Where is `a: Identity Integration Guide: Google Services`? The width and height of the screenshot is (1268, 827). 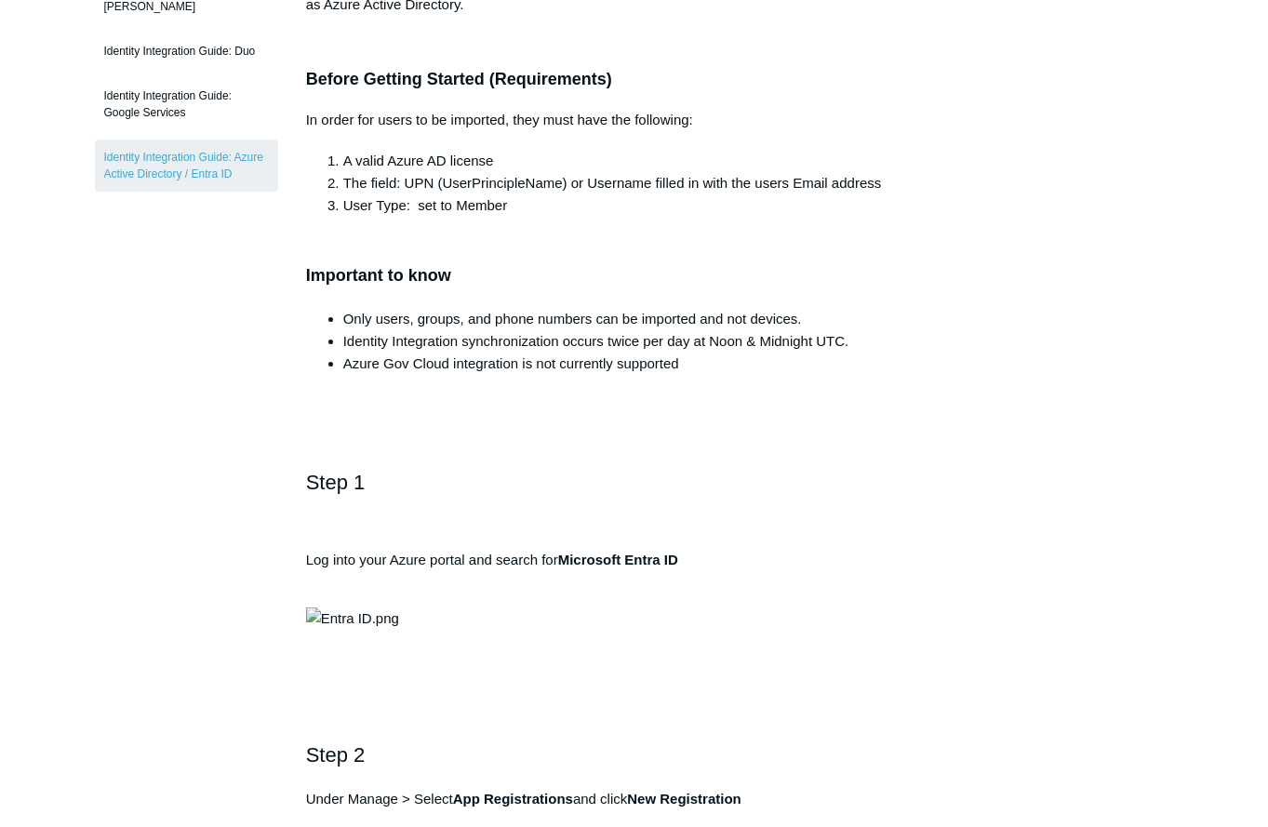 a: Identity Integration Guide: Google Services is located at coordinates (186, 104).